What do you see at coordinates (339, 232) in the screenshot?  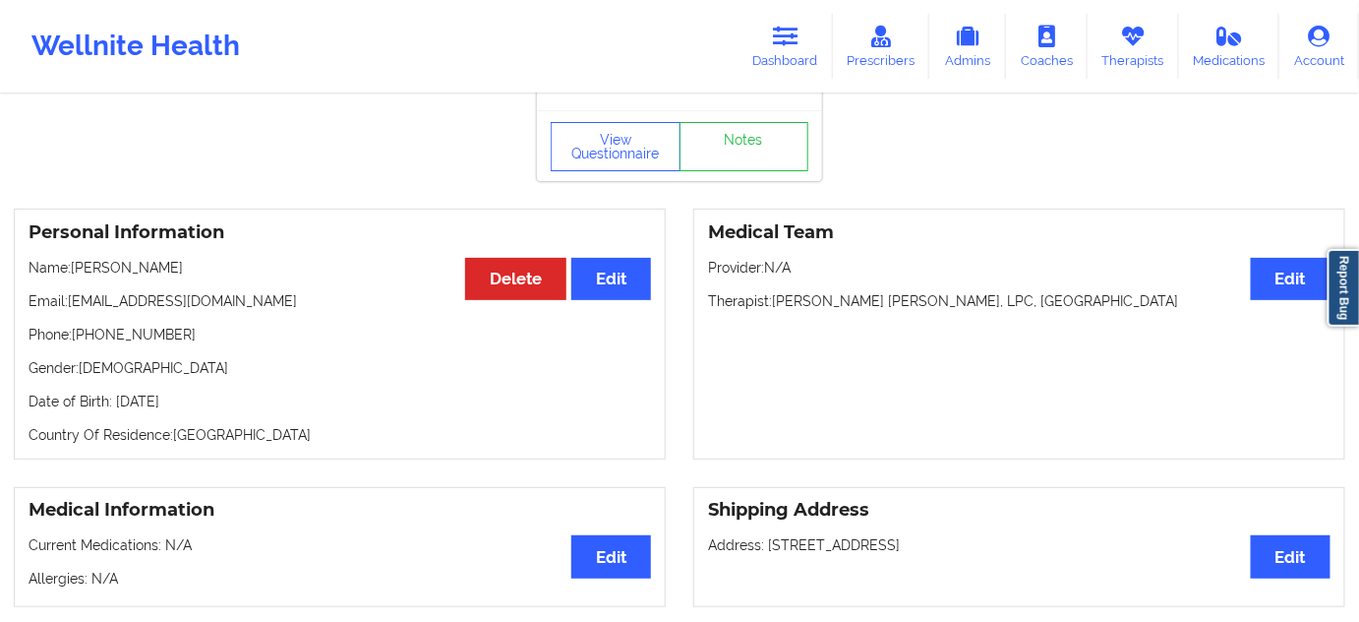 I see `h3: Personal Information` at bounding box center [339, 232].